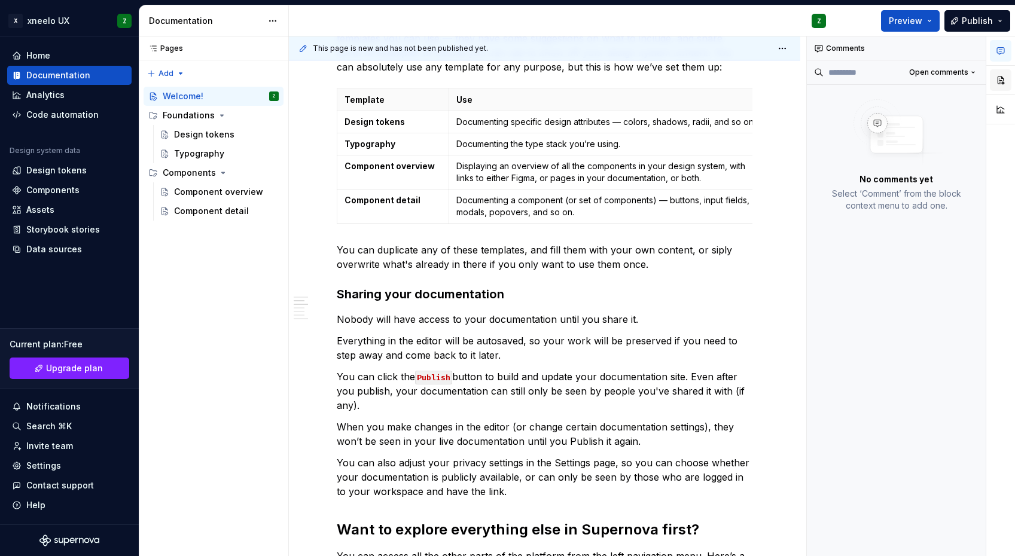 The height and width of the screenshot is (556, 1015). I want to click on p: Select ‘Comment’ from the block context menu to add one., so click(896, 200).